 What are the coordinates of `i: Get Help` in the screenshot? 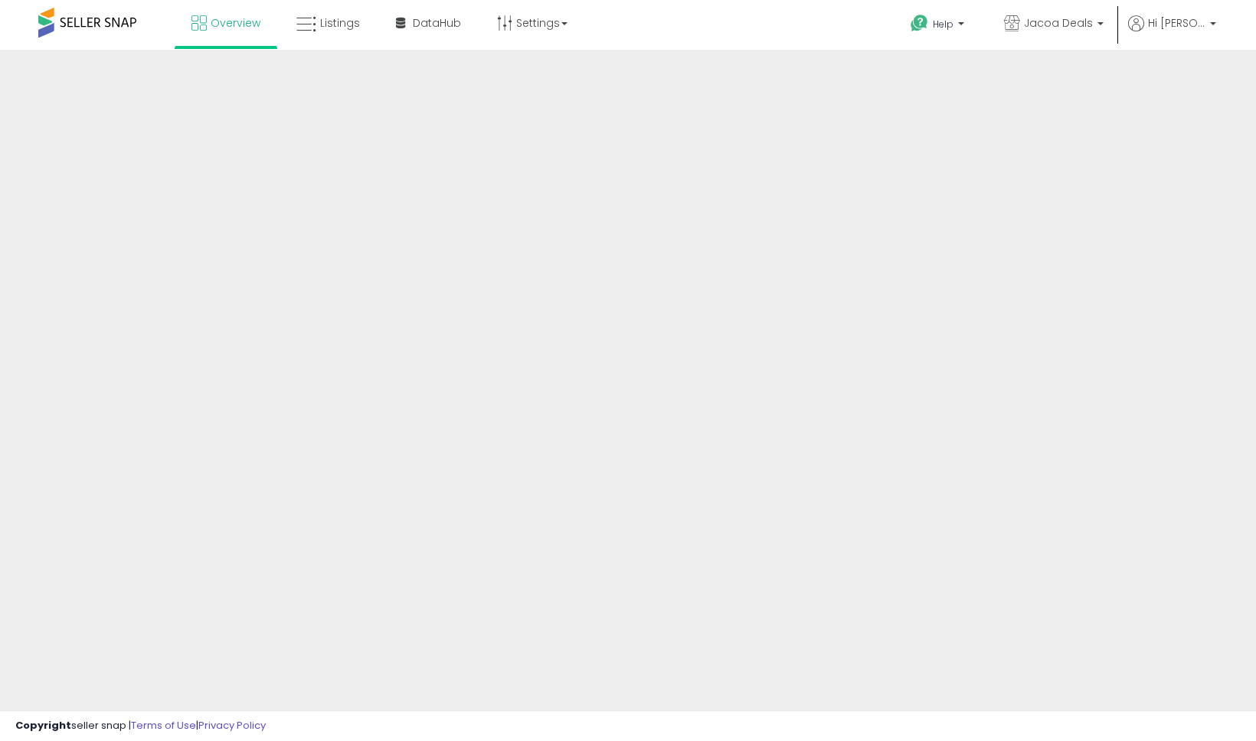 It's located at (919, 23).